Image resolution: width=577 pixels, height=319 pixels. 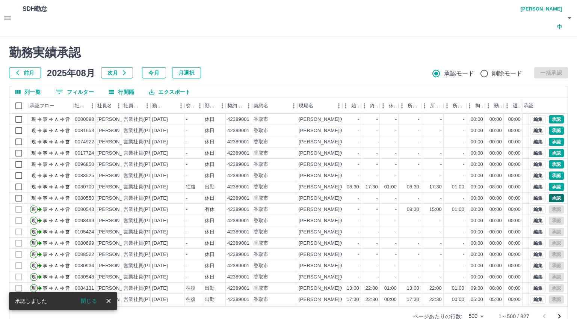 I want to click on div: 休日, so click(x=210, y=131).